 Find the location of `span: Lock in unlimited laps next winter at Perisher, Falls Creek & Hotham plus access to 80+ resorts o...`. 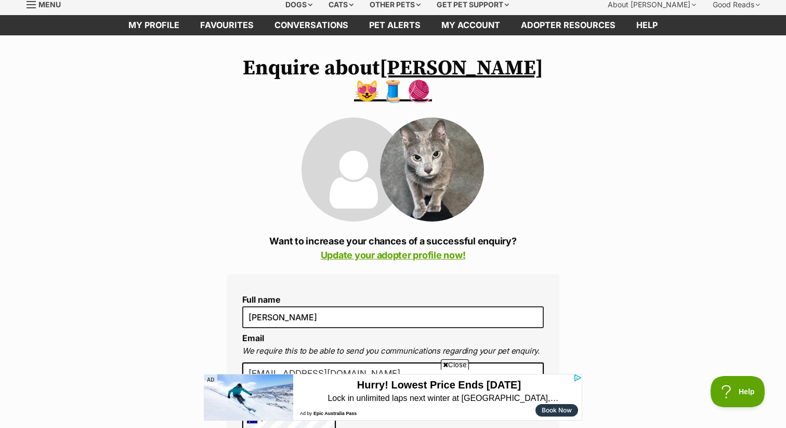

span: Lock in unlimited laps next winter at Perisher, Falls Creek & Hotham plus access to 80+ resorts o... is located at coordinates (235, 24).